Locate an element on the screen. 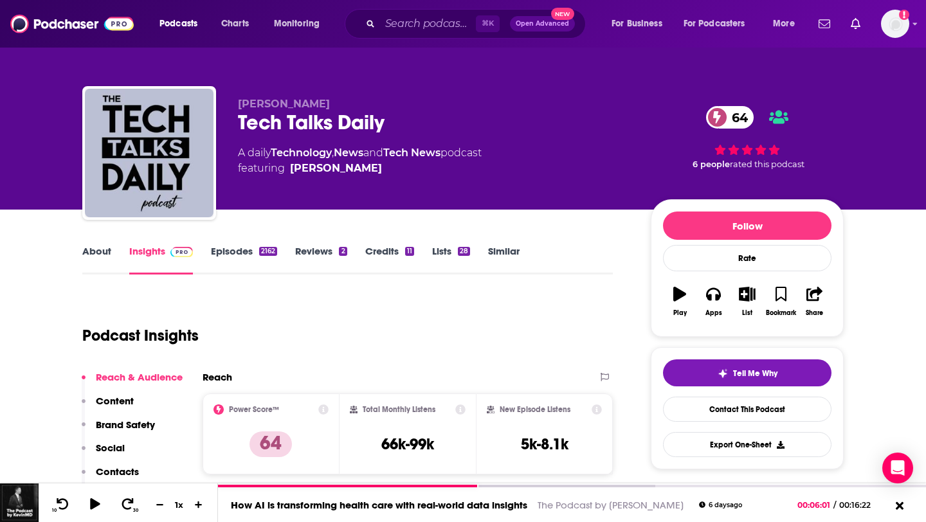 The width and height of the screenshot is (926, 522). div: List is located at coordinates (747, 313).